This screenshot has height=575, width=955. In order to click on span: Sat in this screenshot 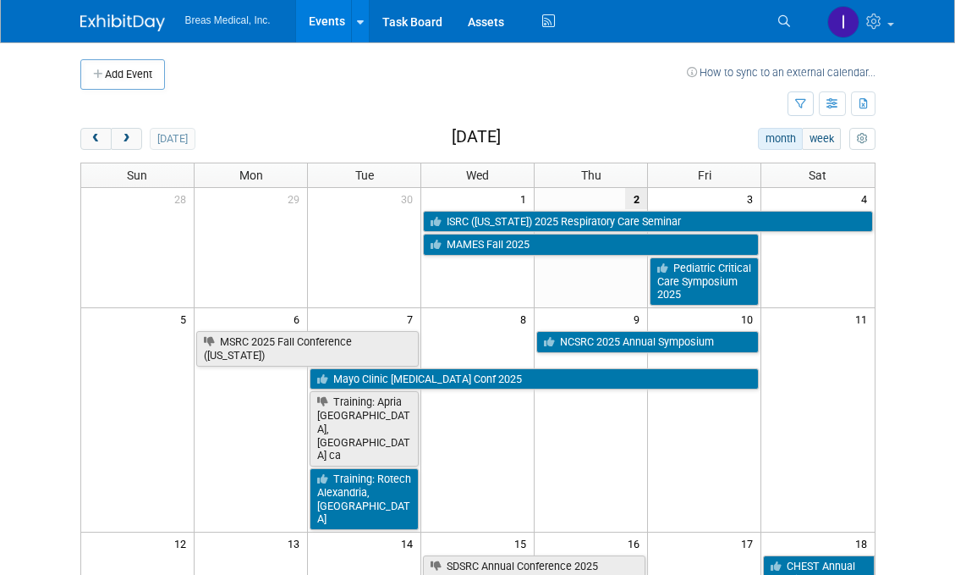, I will do `click(817, 175)`.